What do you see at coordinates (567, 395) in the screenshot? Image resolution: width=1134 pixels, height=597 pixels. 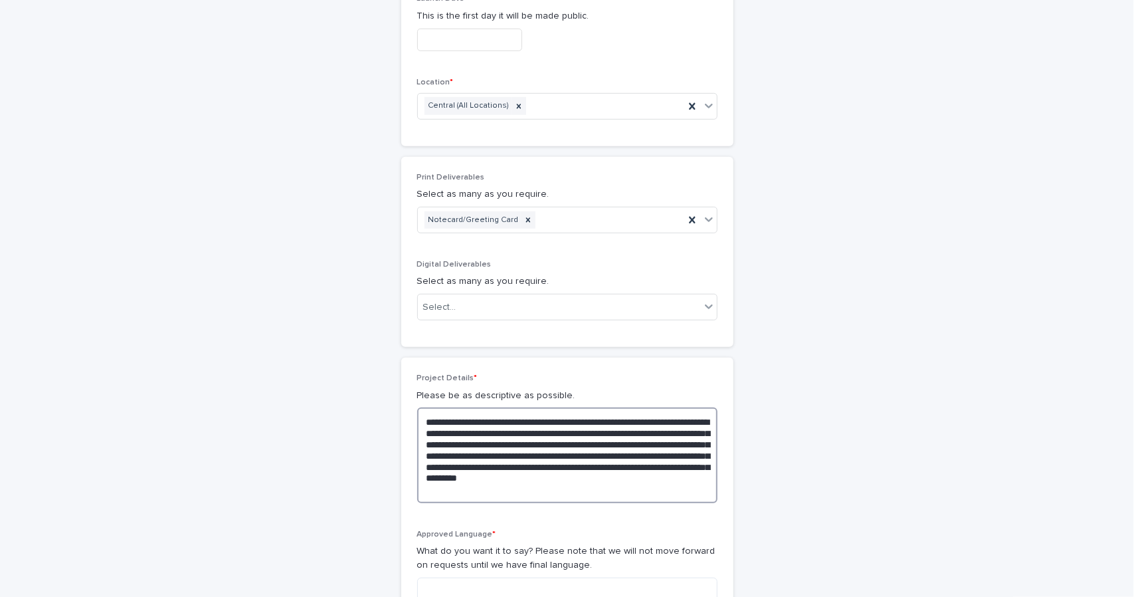 I see `p: Please be as descriptive as possible.` at bounding box center [567, 395].